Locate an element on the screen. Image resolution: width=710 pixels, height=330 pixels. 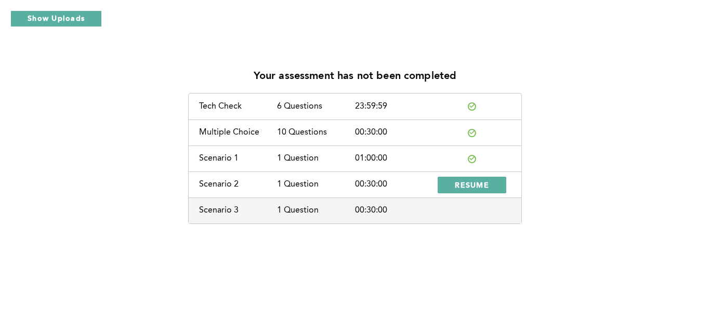
div: Scenario 1 is located at coordinates (238, 159).